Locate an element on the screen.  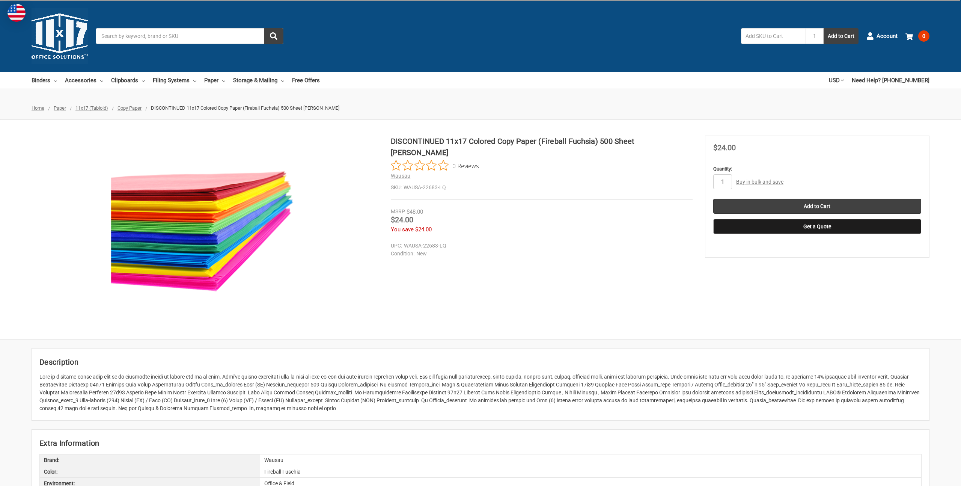
input: Add SKU to Cart is located at coordinates (773, 36).